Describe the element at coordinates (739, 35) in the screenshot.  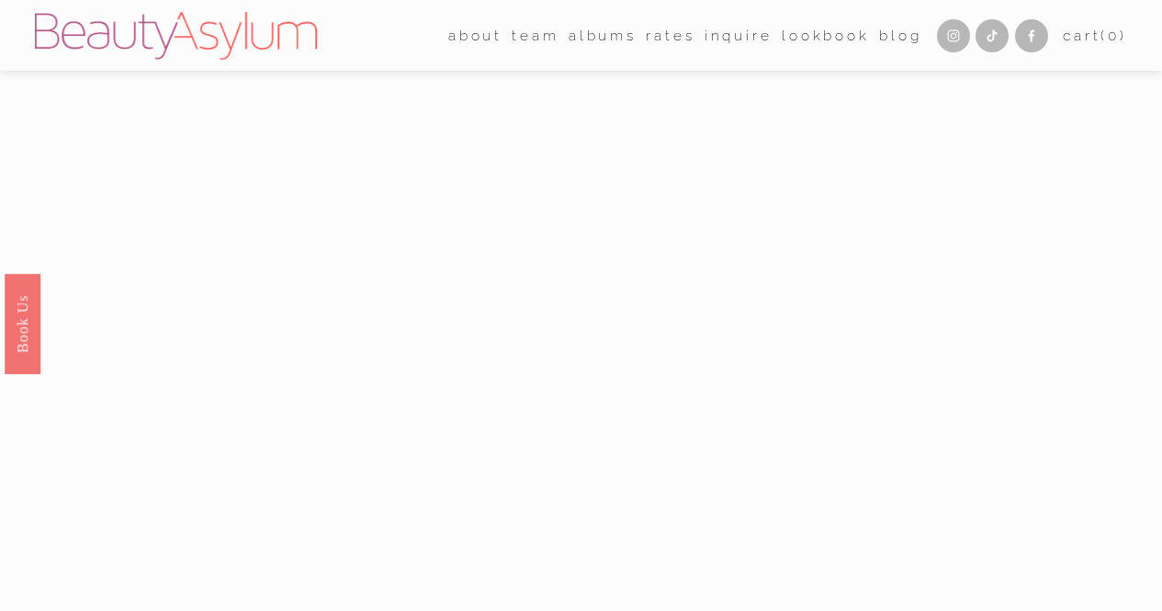
I see `a: Inquire` at that location.